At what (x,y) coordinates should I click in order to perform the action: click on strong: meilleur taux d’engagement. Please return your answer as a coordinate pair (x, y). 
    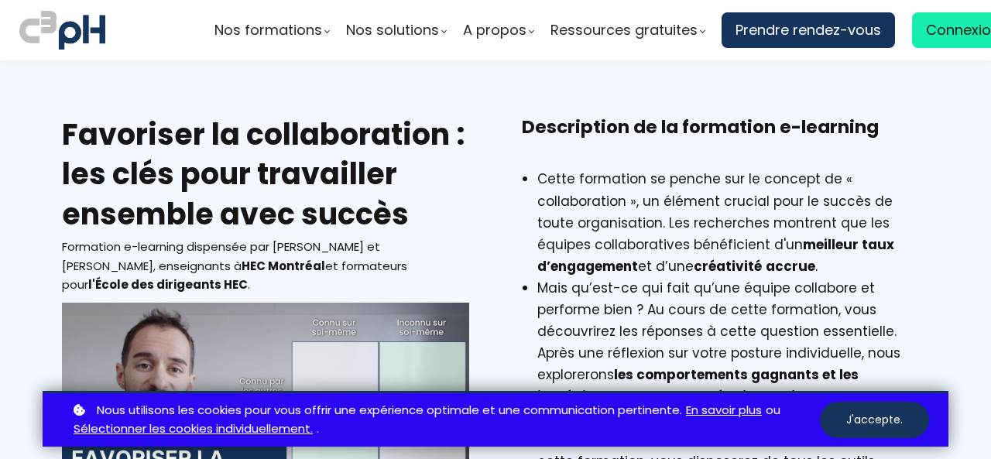
    Looking at the image, I should click on (715, 256).